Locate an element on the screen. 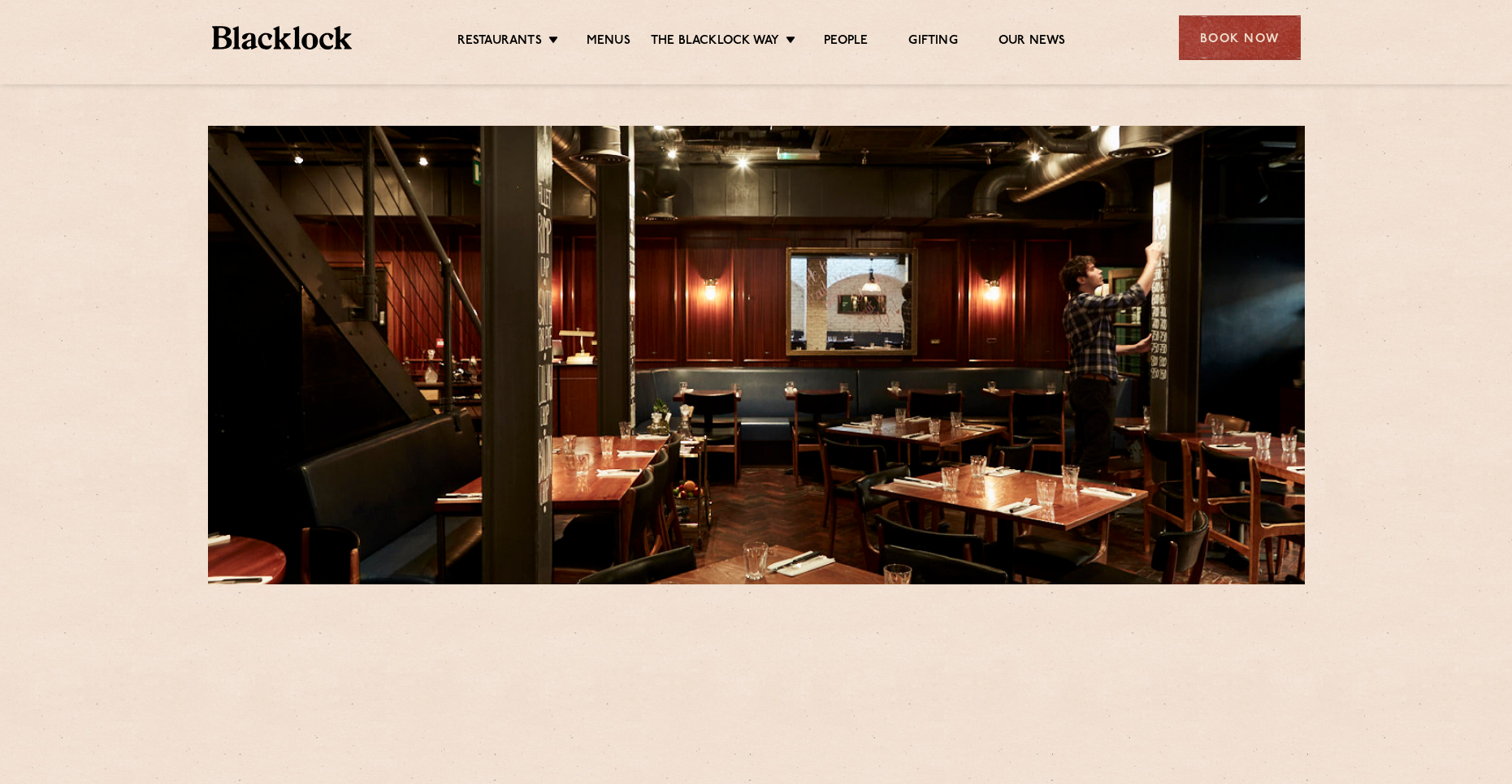 The image size is (1512, 784). a: Gifting is located at coordinates (933, 42).